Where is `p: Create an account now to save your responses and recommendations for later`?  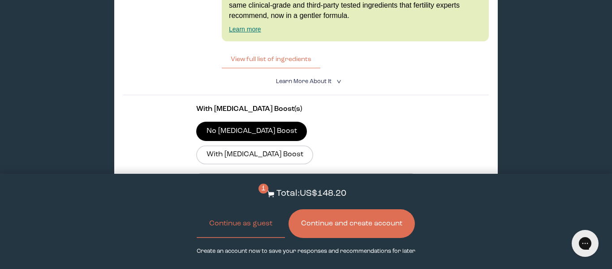
p: Create an account now to save your responses and recommendations for later is located at coordinates (306, 251).